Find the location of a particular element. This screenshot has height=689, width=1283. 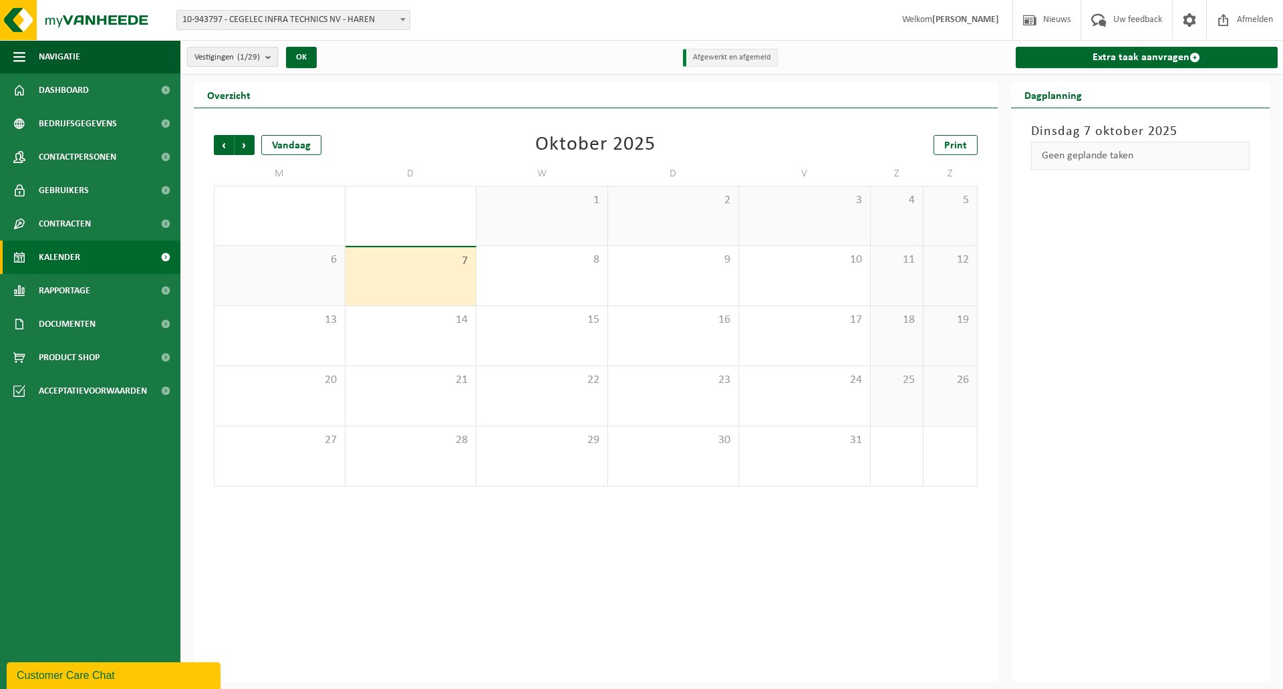

td: W is located at coordinates (542, 174).